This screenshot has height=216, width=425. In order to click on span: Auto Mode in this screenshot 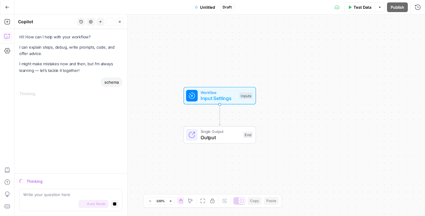, I will do `click(96, 204)`.